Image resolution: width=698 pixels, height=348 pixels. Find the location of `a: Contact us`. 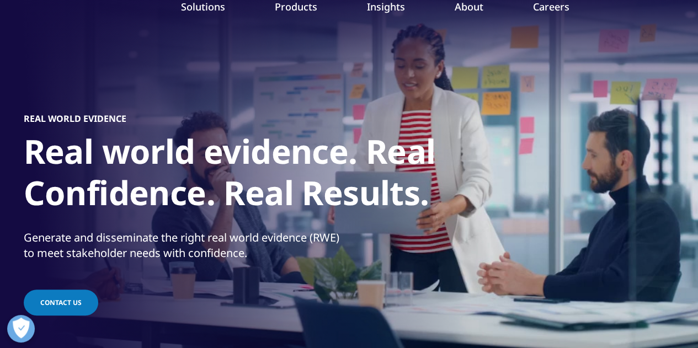

a: Contact us is located at coordinates (61, 302).